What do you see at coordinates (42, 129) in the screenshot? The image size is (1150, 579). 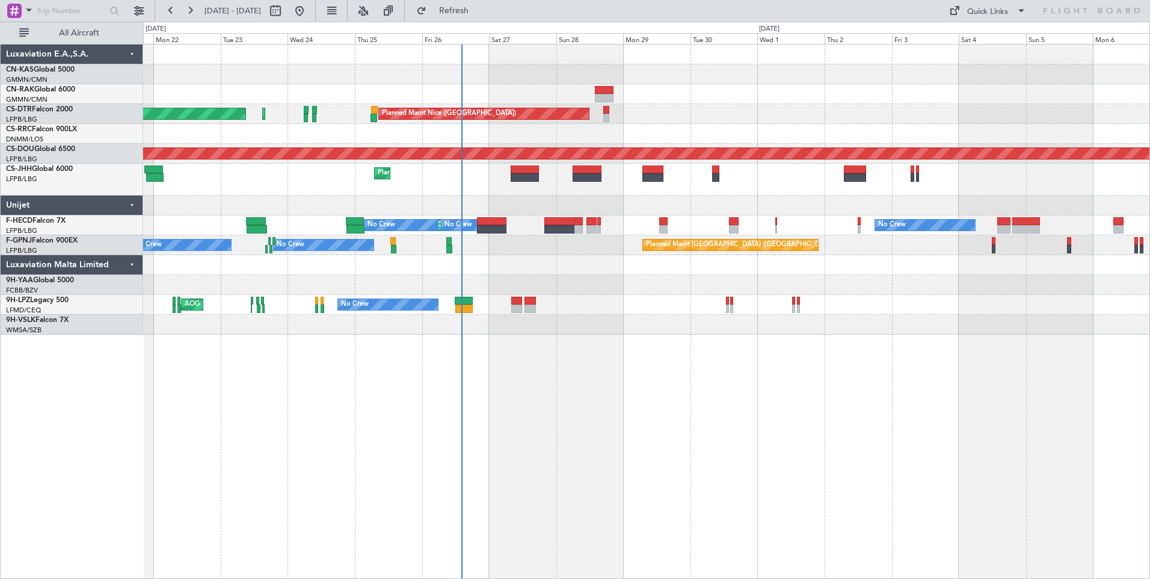 I see `a: CS-RRCFalcon 900LX` at bounding box center [42, 129].